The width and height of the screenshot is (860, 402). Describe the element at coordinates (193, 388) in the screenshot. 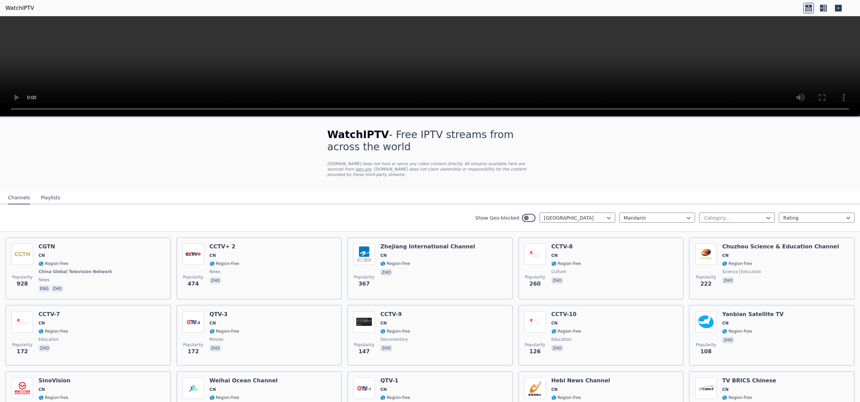

I see `img: Weihai Ocean Channel` at that location.